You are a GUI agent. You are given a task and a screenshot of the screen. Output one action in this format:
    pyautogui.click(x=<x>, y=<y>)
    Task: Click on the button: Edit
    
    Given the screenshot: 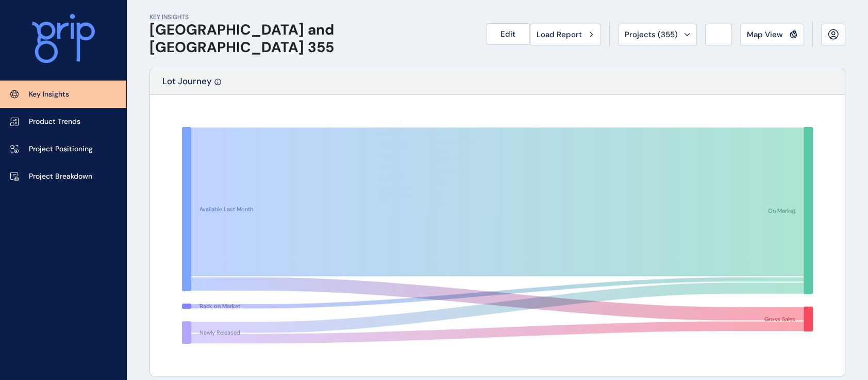 What is the action you would take?
    pyautogui.click(x=508, y=34)
    